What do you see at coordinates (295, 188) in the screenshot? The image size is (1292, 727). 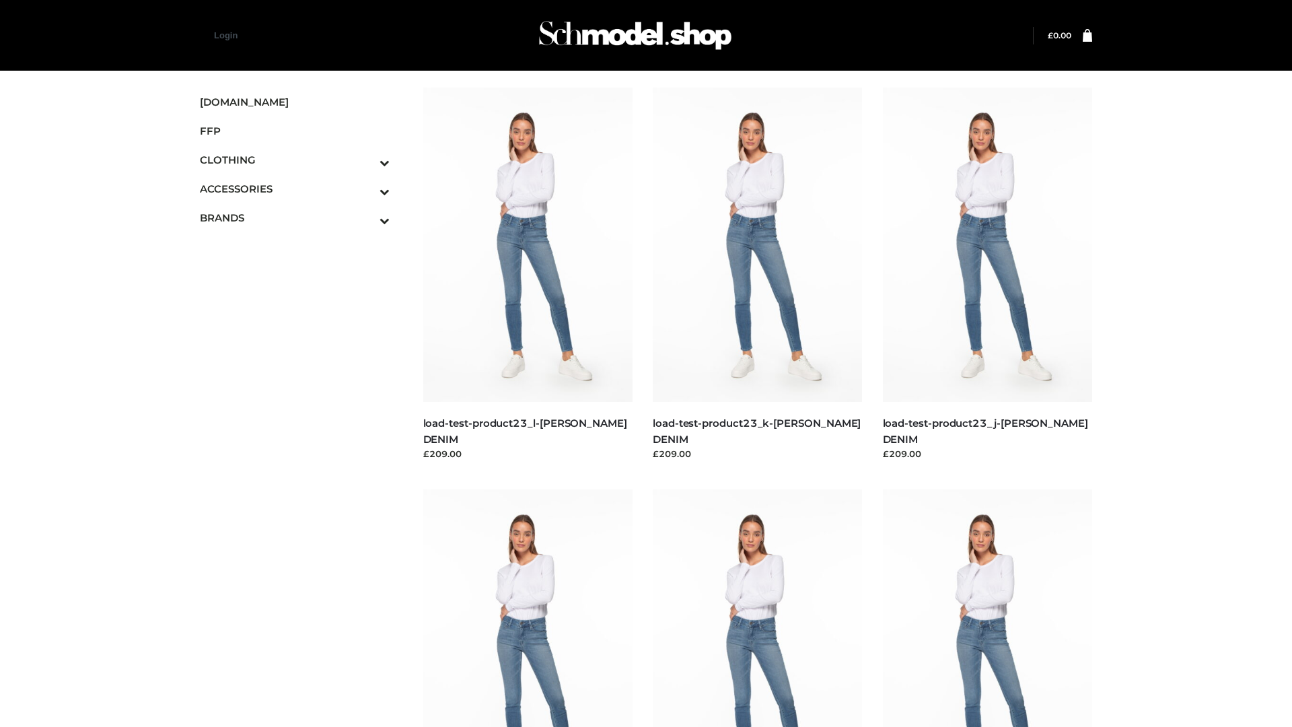 I see `span: ACCESSORIES` at bounding box center [295, 188].